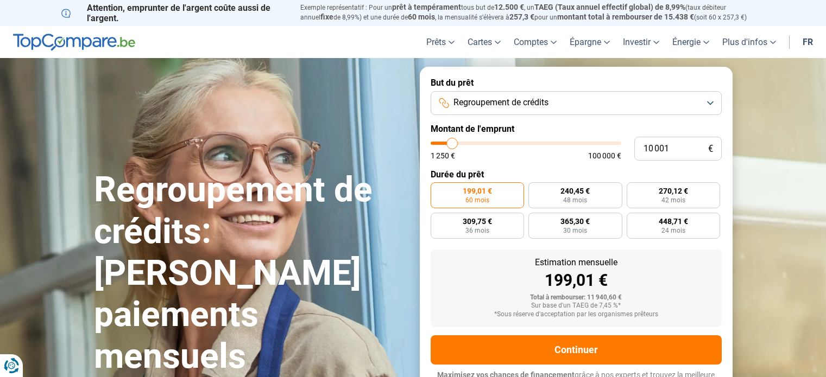 This screenshot has width=826, height=377. I want to click on span: fixe, so click(327, 17).